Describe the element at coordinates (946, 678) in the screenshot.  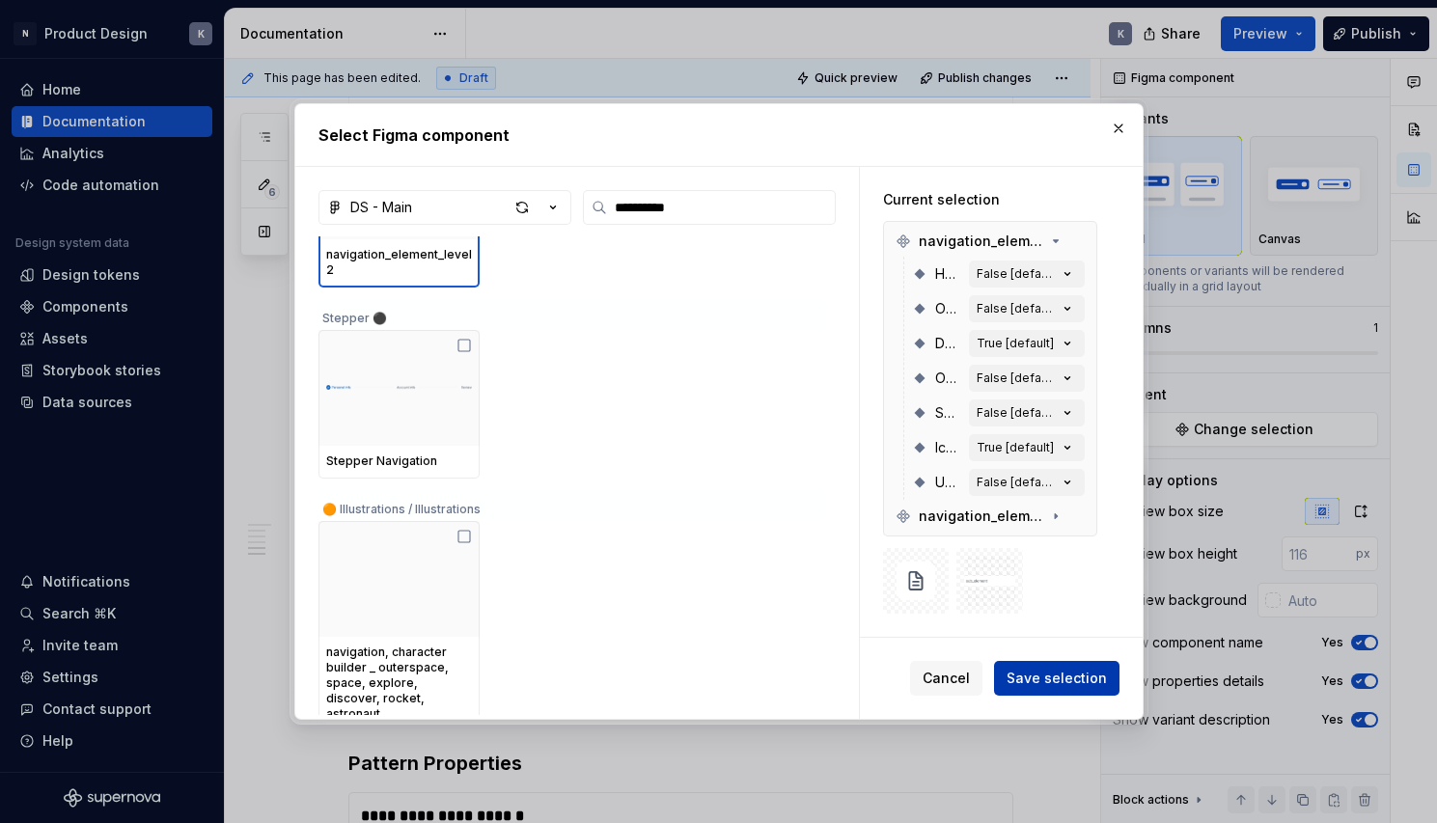
I see `button: Cancel` at that location.